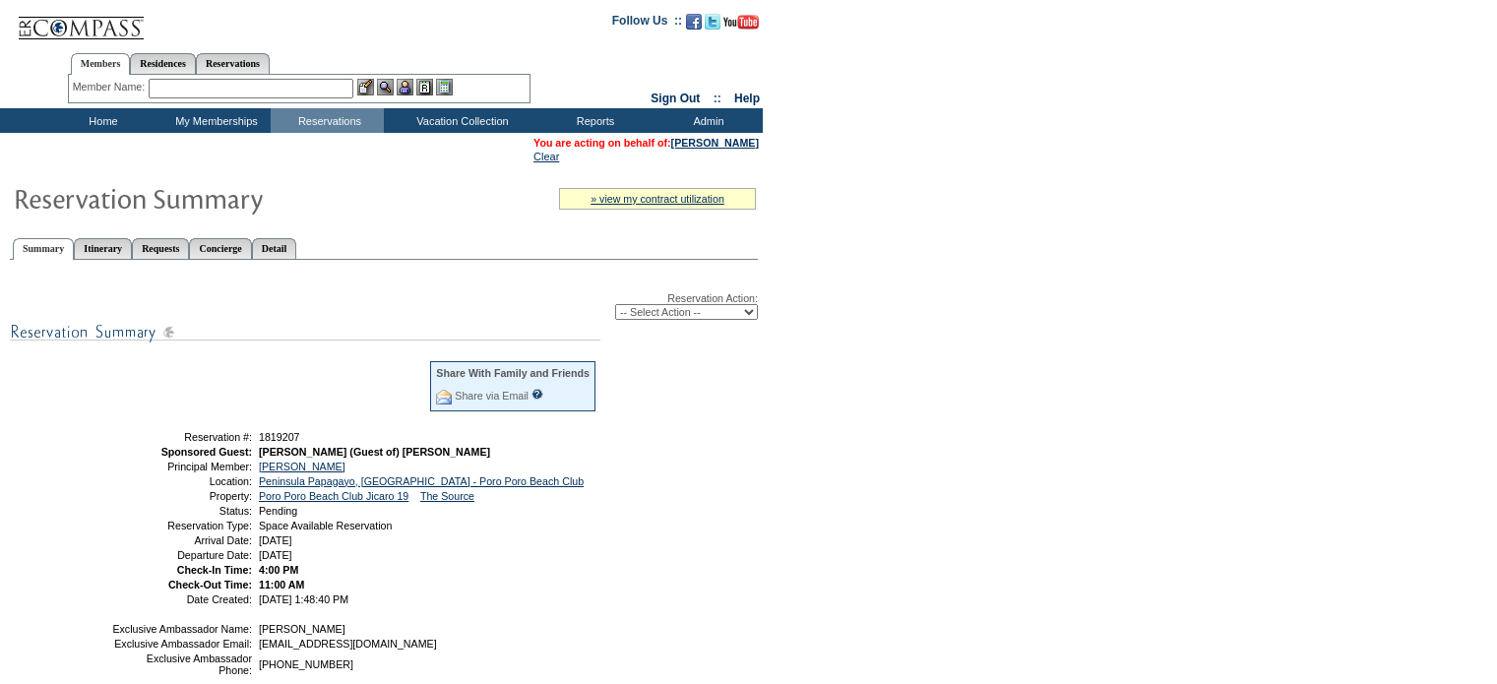  Describe the element at coordinates (385, 87) in the screenshot. I see `img: View` at that location.